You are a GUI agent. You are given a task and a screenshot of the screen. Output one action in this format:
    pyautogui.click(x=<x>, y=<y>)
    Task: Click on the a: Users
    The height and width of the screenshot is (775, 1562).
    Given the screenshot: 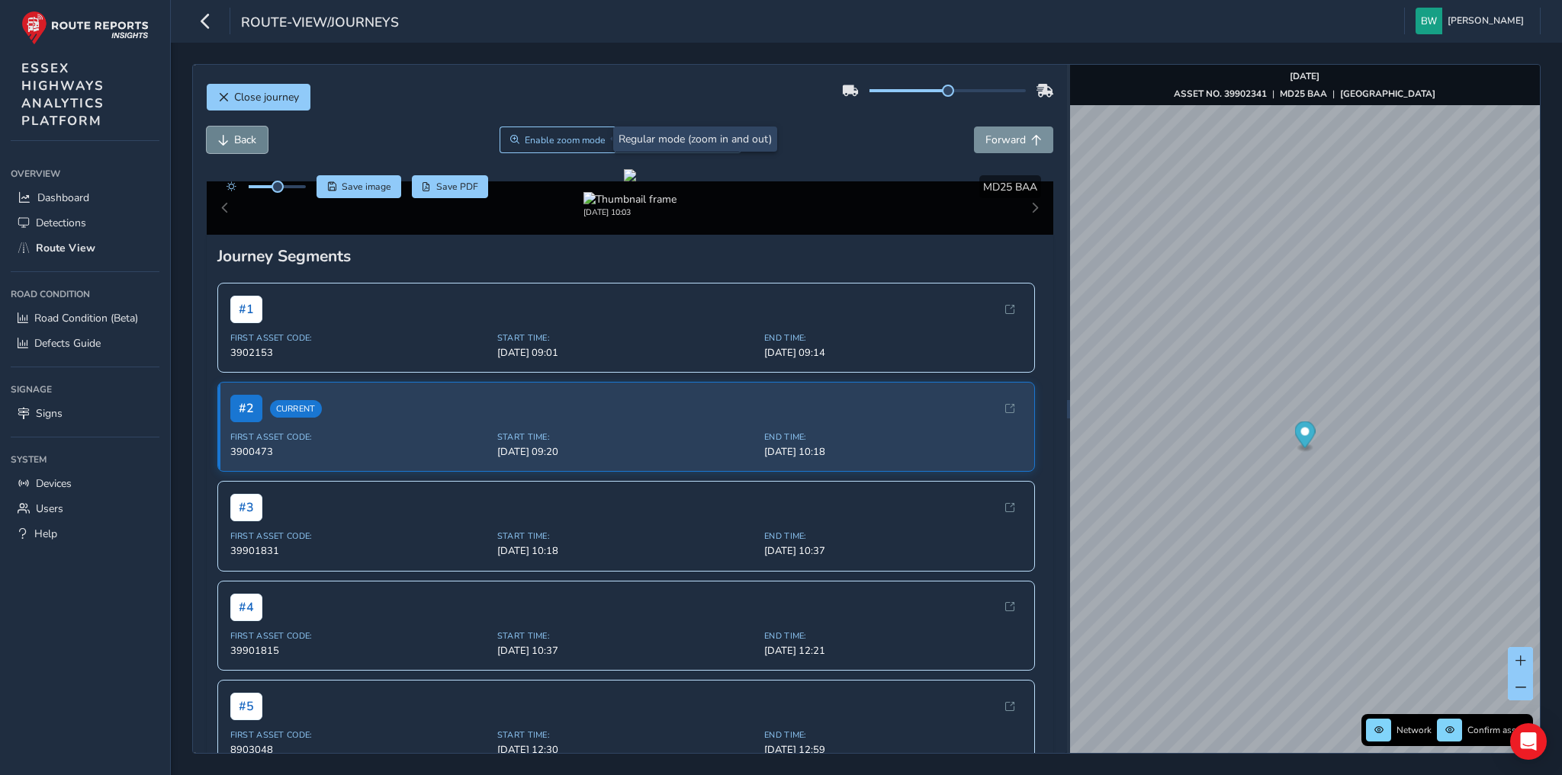 What is the action you would take?
    pyautogui.click(x=85, y=509)
    